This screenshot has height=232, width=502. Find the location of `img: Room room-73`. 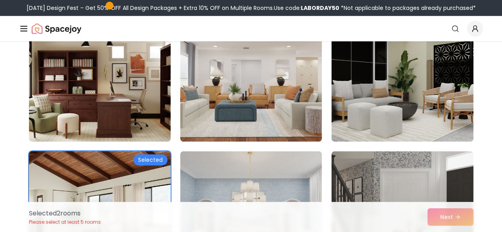

img: Room room-73 is located at coordinates (100, 78).